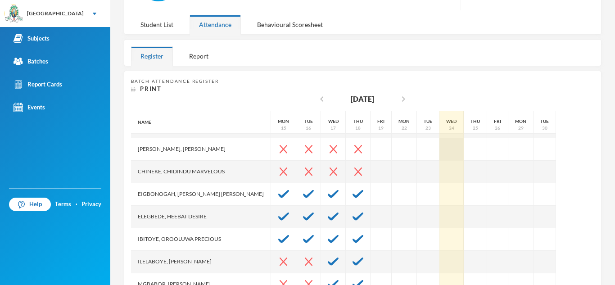  I want to click on div: Register, so click(152, 56).